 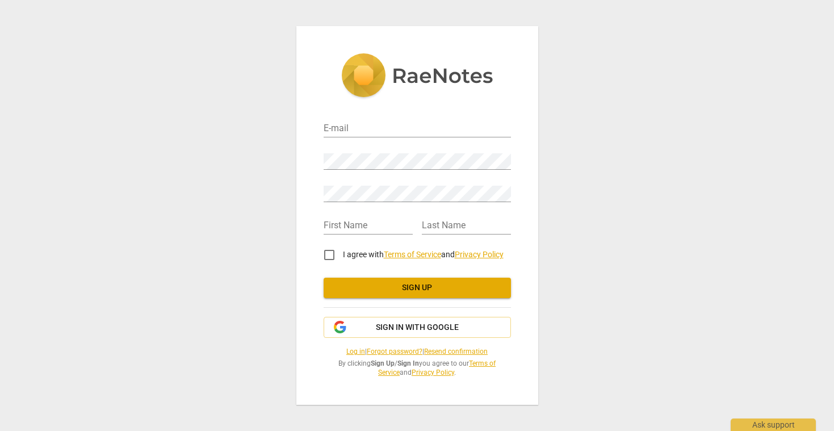 What do you see at coordinates (456, 352) in the screenshot?
I see `a: Resend confirmation` at bounding box center [456, 352].